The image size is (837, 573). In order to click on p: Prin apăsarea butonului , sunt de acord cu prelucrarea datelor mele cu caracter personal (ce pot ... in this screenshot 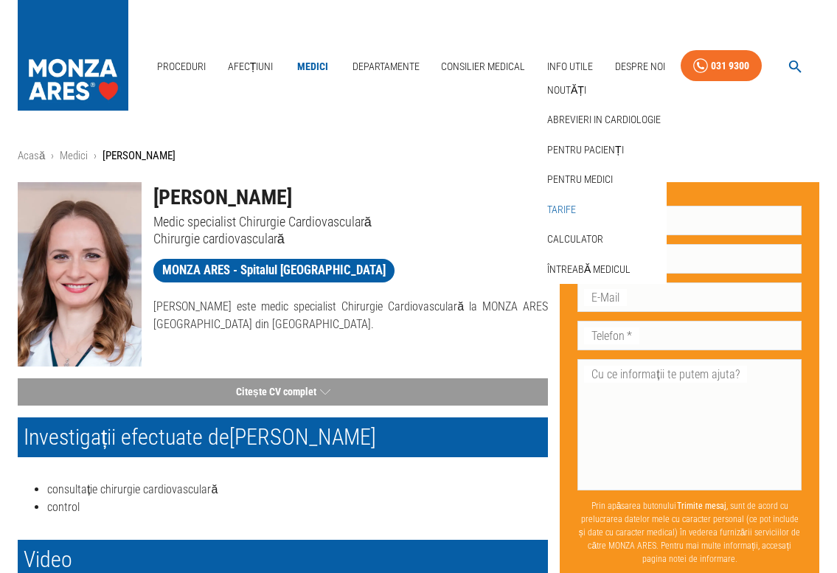, I will do `click(690, 533)`.